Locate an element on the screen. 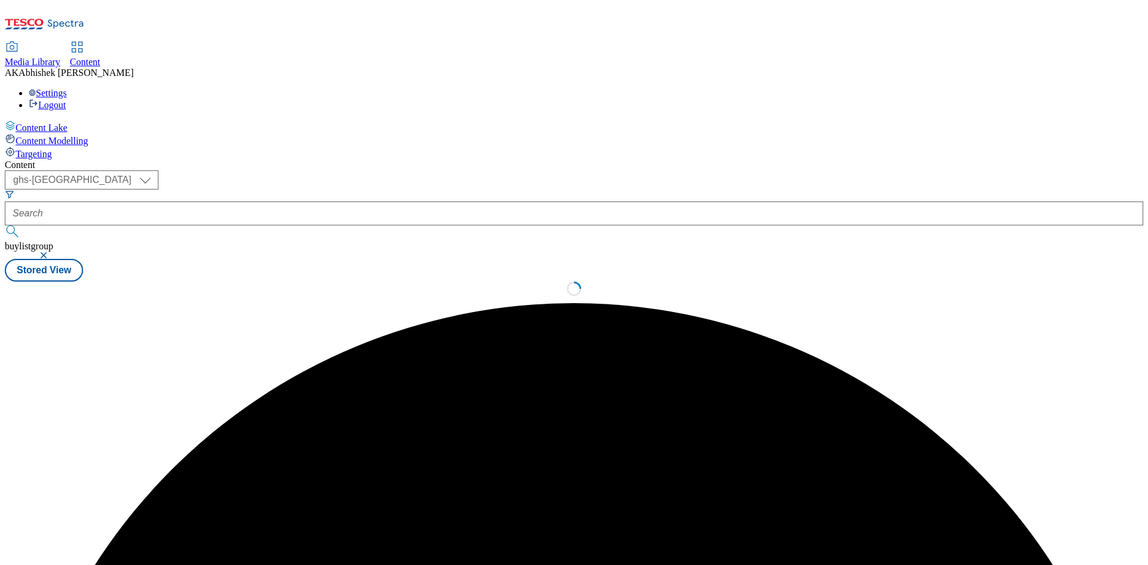 This screenshot has width=1148, height=565. span: Content is located at coordinates (85, 62).